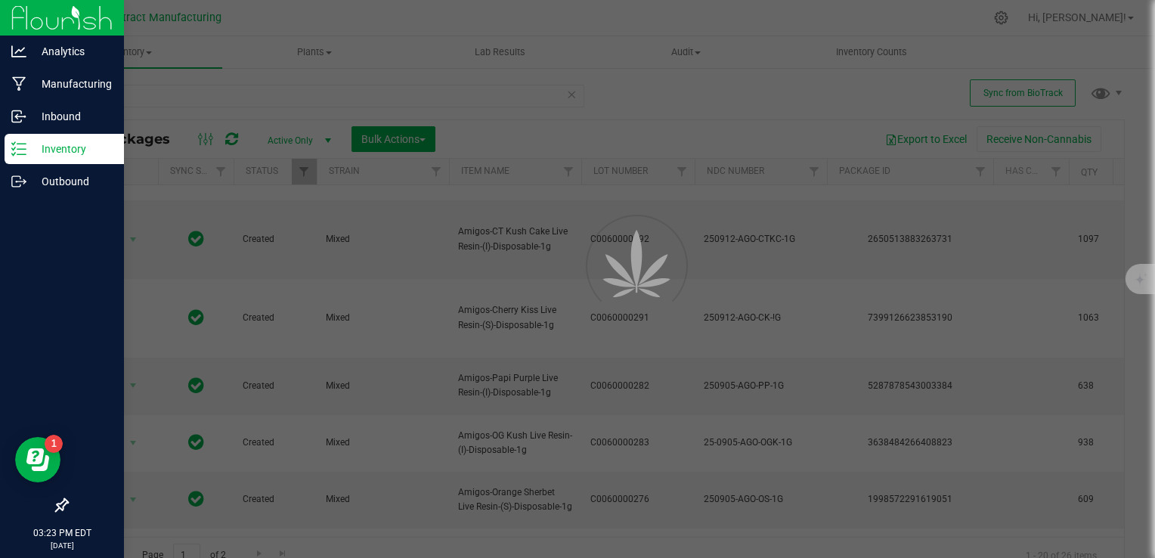  What do you see at coordinates (72, 51) in the screenshot?
I see `p: Analytics` at bounding box center [72, 51].